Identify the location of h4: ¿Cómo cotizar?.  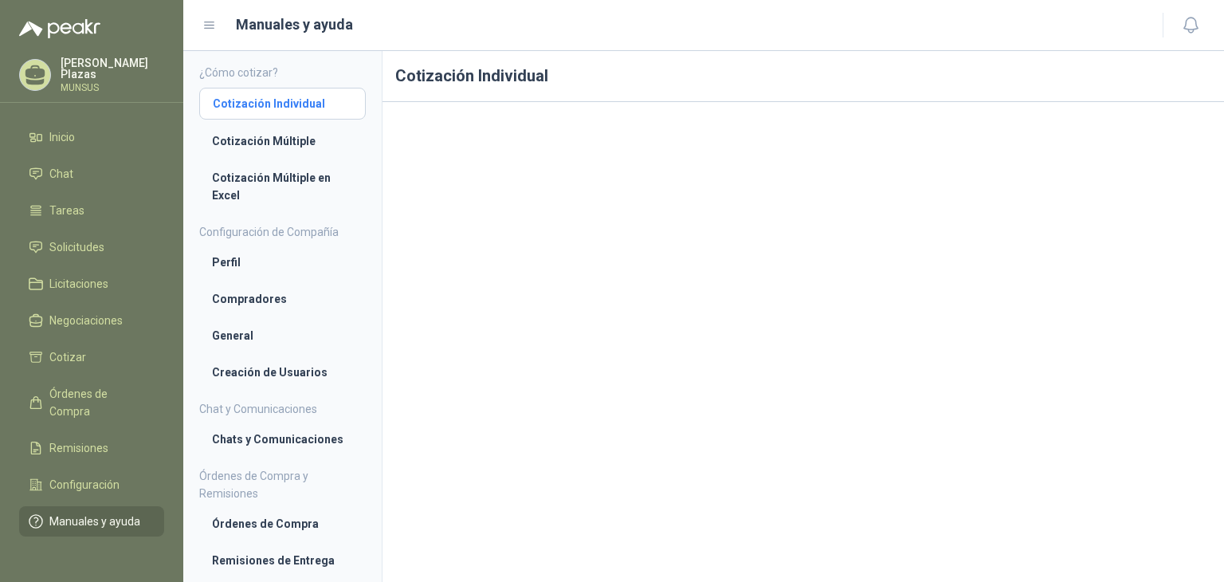
(282, 73).